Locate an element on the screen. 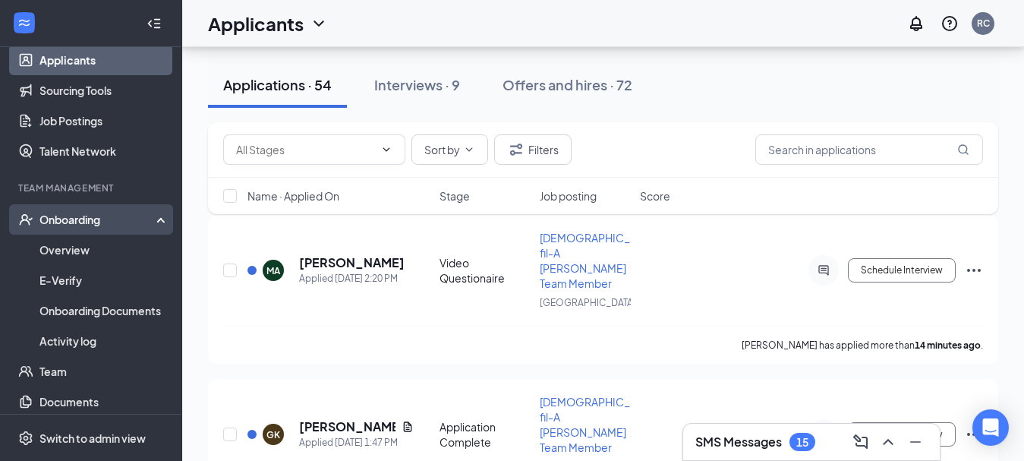 The width and height of the screenshot is (1024, 461). a: Team is located at coordinates (104, 371).